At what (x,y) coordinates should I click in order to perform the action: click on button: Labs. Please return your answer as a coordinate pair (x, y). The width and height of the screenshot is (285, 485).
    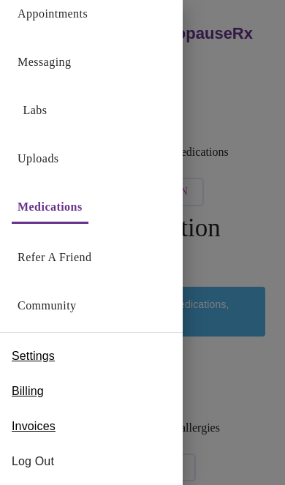
    Looking at the image, I should click on (35, 110).